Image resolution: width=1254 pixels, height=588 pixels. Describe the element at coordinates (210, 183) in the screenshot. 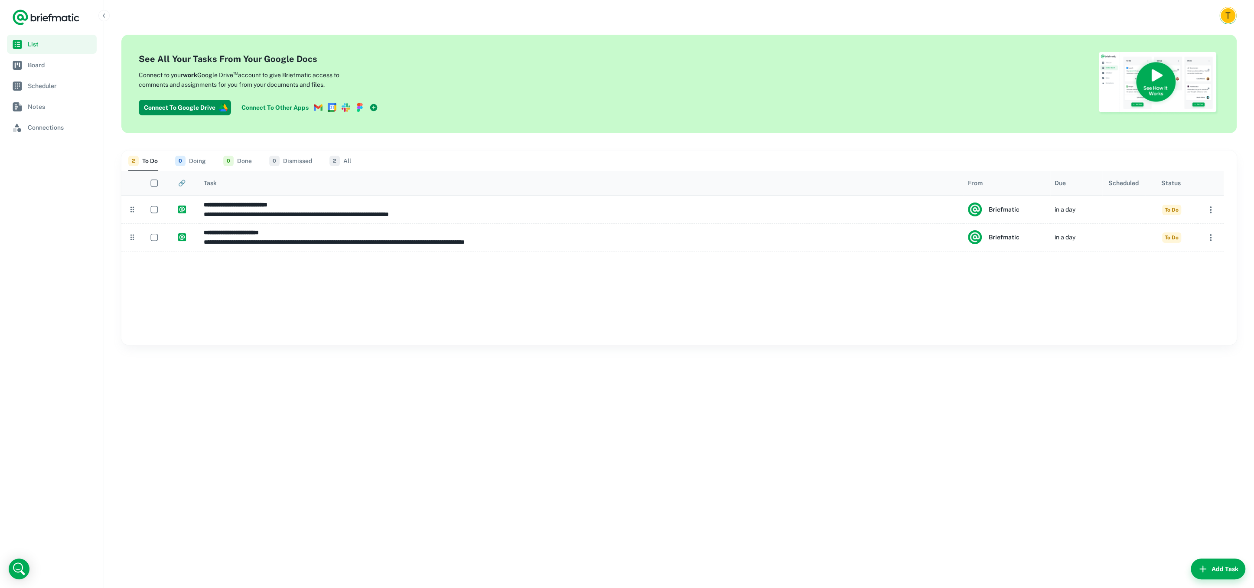

I see `div: Task` at that location.